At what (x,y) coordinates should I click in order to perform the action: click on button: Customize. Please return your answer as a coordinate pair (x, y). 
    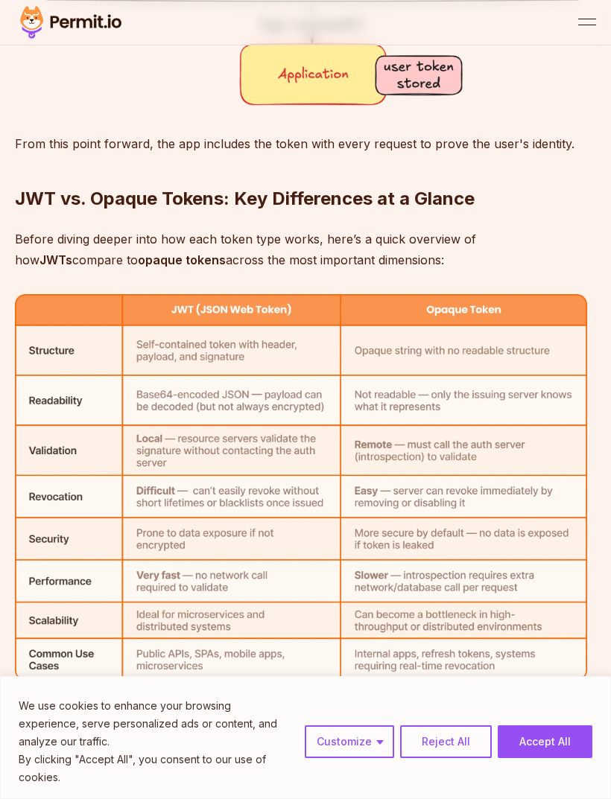
    Looking at the image, I should click on (349, 742).